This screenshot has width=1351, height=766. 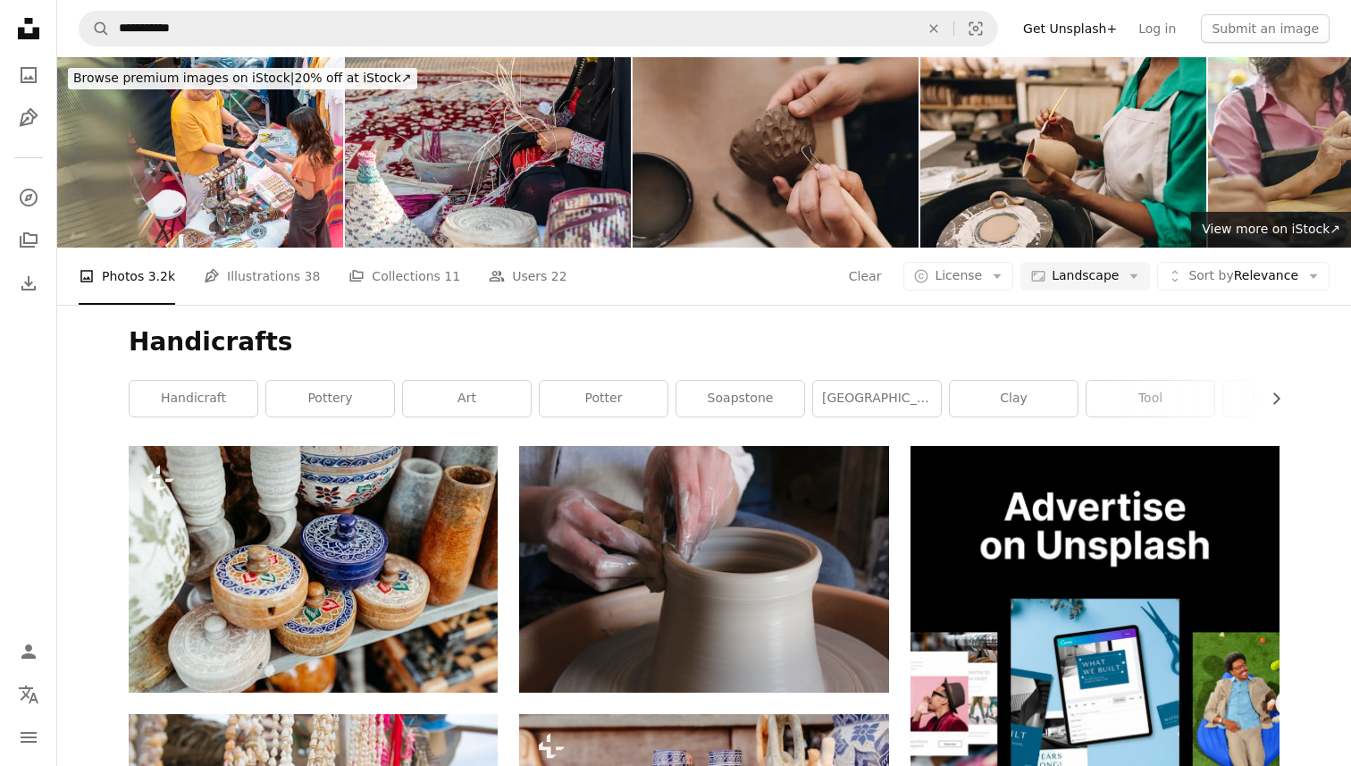 What do you see at coordinates (1271, 230) in the screenshot?
I see `a: View more on iStock↗` at bounding box center [1271, 230].